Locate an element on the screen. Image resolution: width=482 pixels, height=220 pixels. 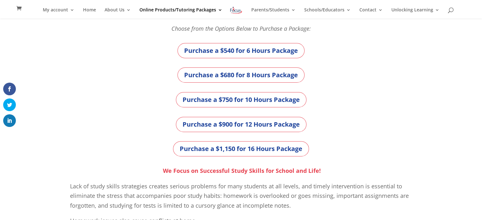
a: Purchase a $540 for 6 Hours Package is located at coordinates (241, 51).